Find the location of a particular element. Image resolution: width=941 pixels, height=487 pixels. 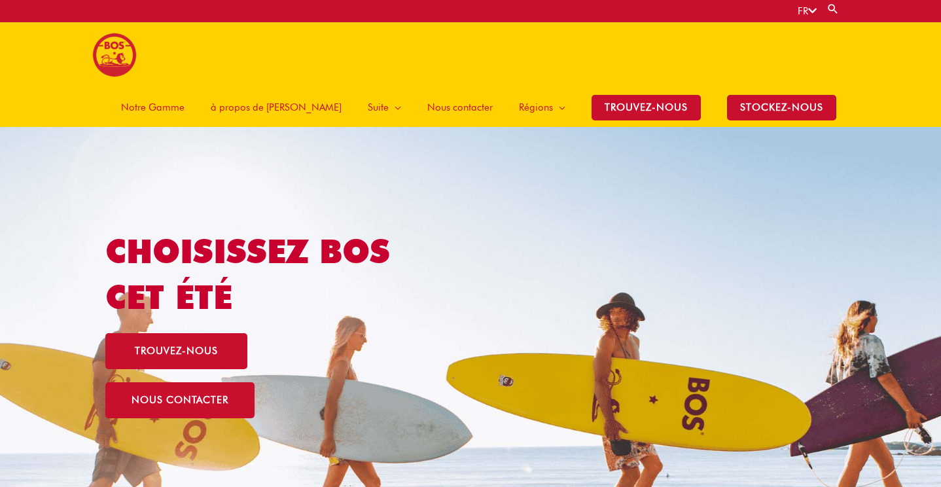

a: nous contacter is located at coordinates (180, 400).